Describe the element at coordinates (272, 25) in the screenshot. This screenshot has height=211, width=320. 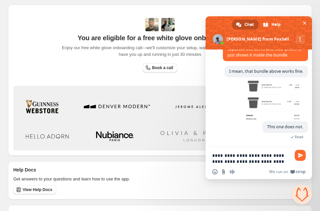
I see `div: Help` at that location.